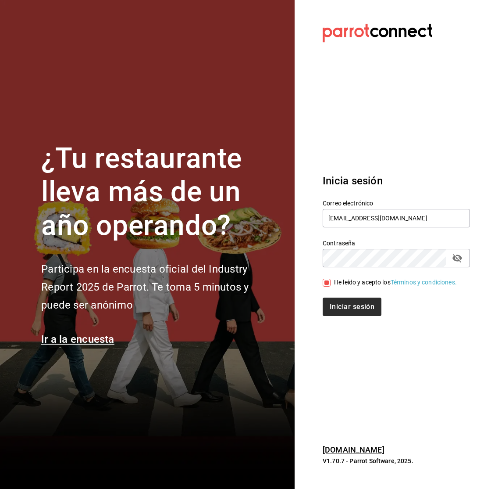 This screenshot has height=489, width=491. What do you see at coordinates (397, 243) in the screenshot?
I see `label: Contraseña` at bounding box center [397, 243].